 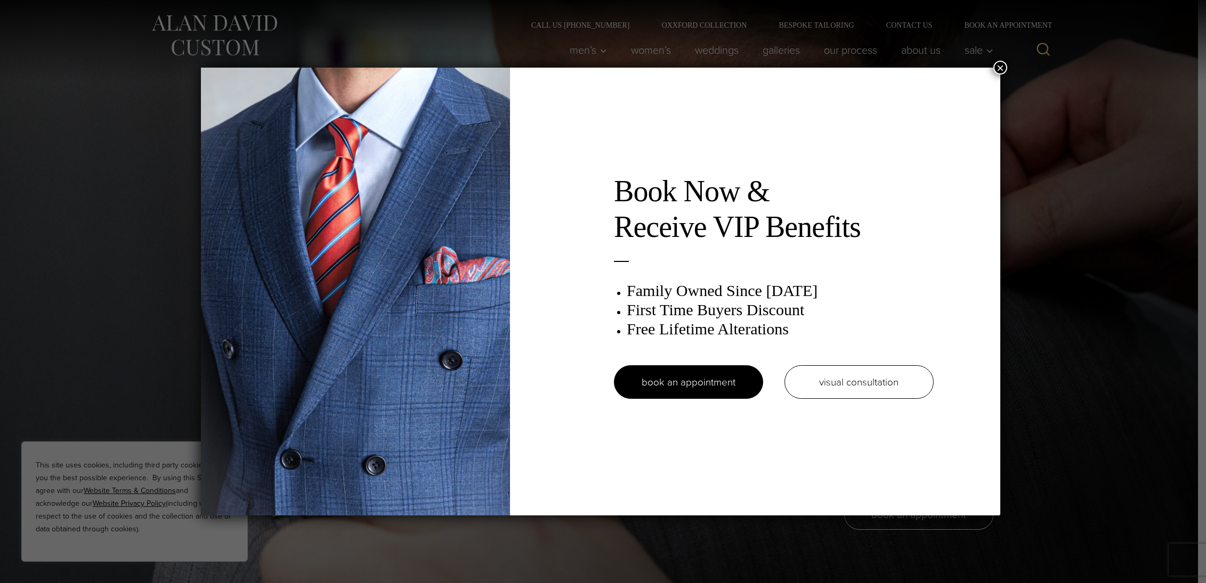 What do you see at coordinates (773, 209) in the screenshot?
I see `h2: Book Now & Receive VIP Benefits` at bounding box center [773, 209].